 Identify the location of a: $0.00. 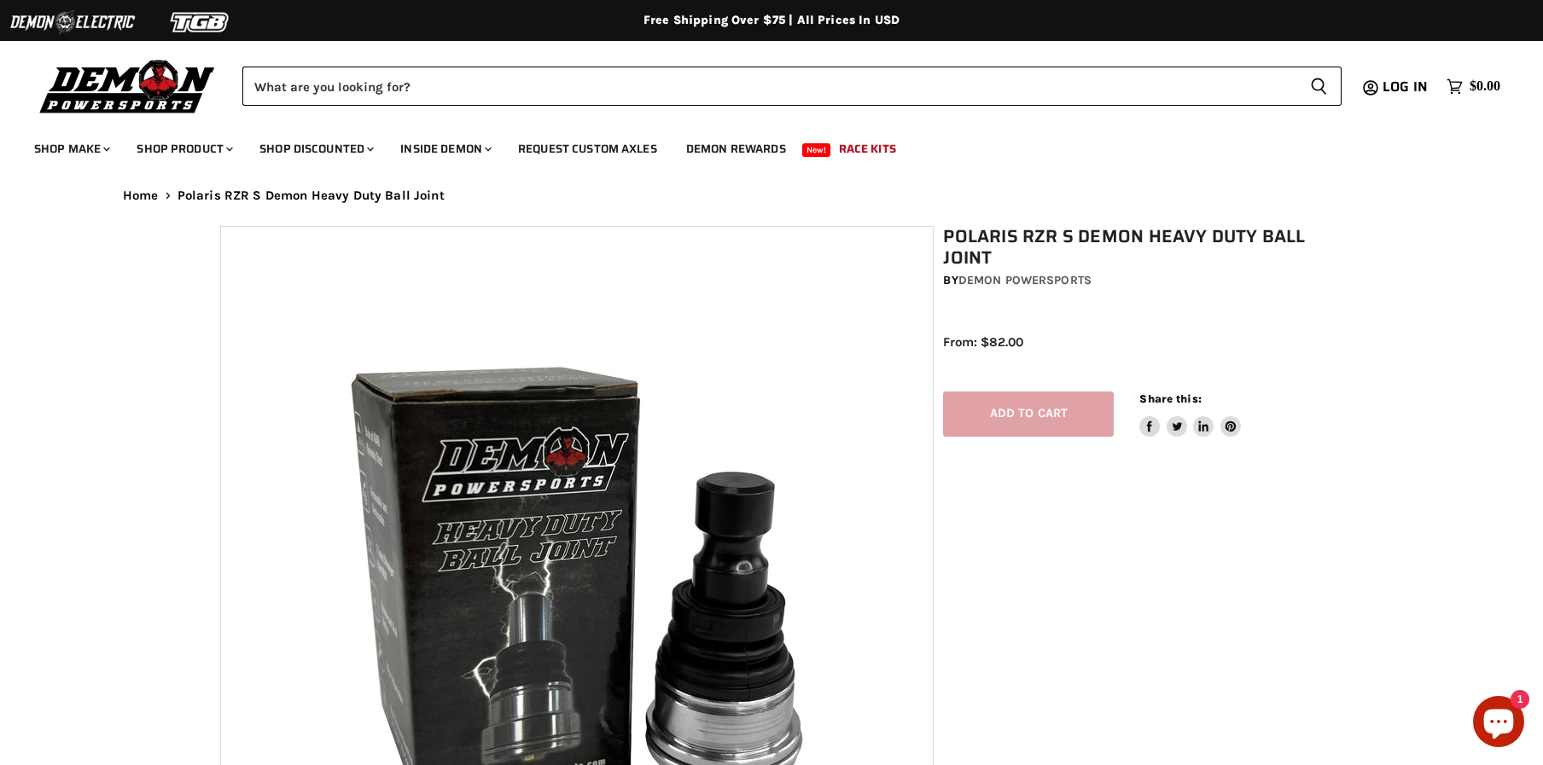
(1473, 86).